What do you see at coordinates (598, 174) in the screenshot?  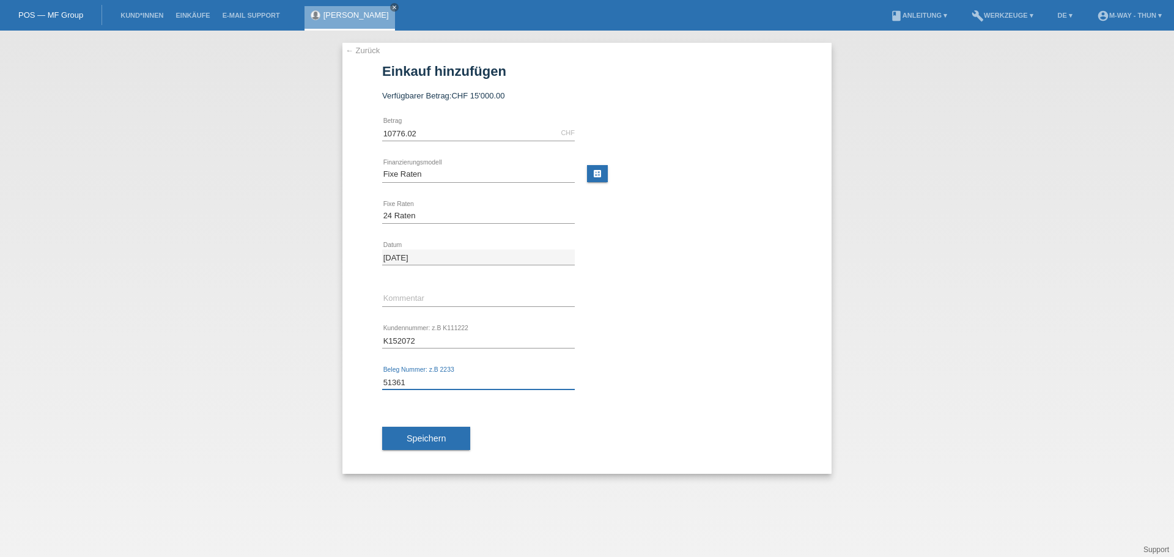 I see `i: calculate` at bounding box center [598, 174].